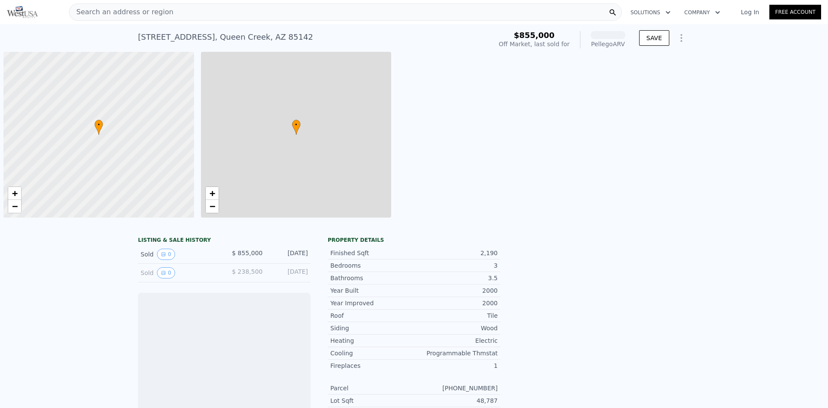  Describe the element at coordinates (456, 365) in the screenshot. I see `div: 1` at that location.